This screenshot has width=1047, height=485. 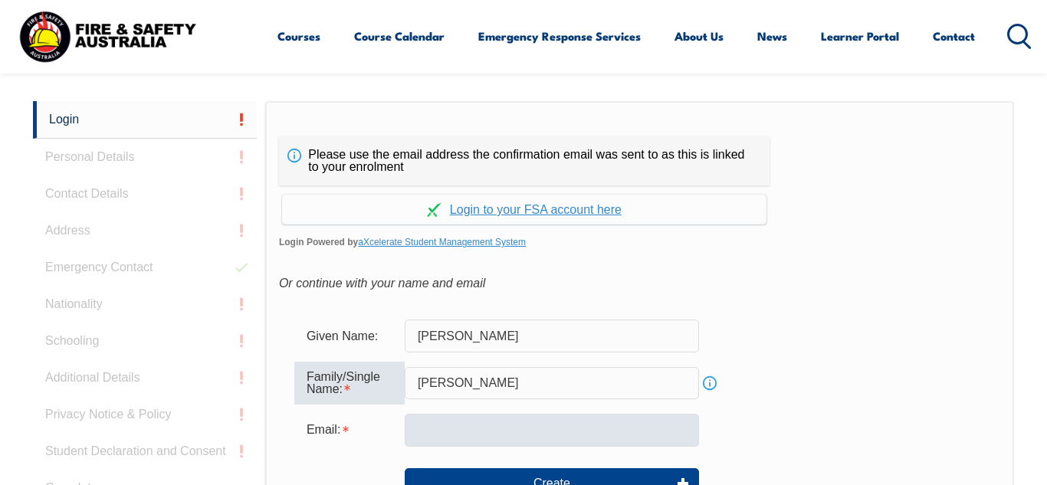 What do you see at coordinates (350, 383) in the screenshot?
I see `div: Family/Single Name is required.` at bounding box center [350, 383].